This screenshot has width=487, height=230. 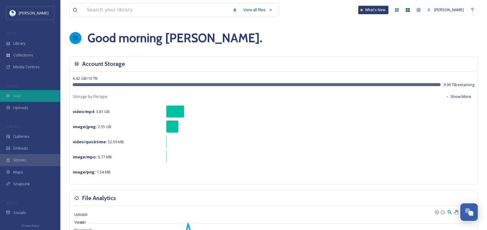 What do you see at coordinates (437, 212) in the screenshot?
I see `div: Zoom In` at bounding box center [437, 212].